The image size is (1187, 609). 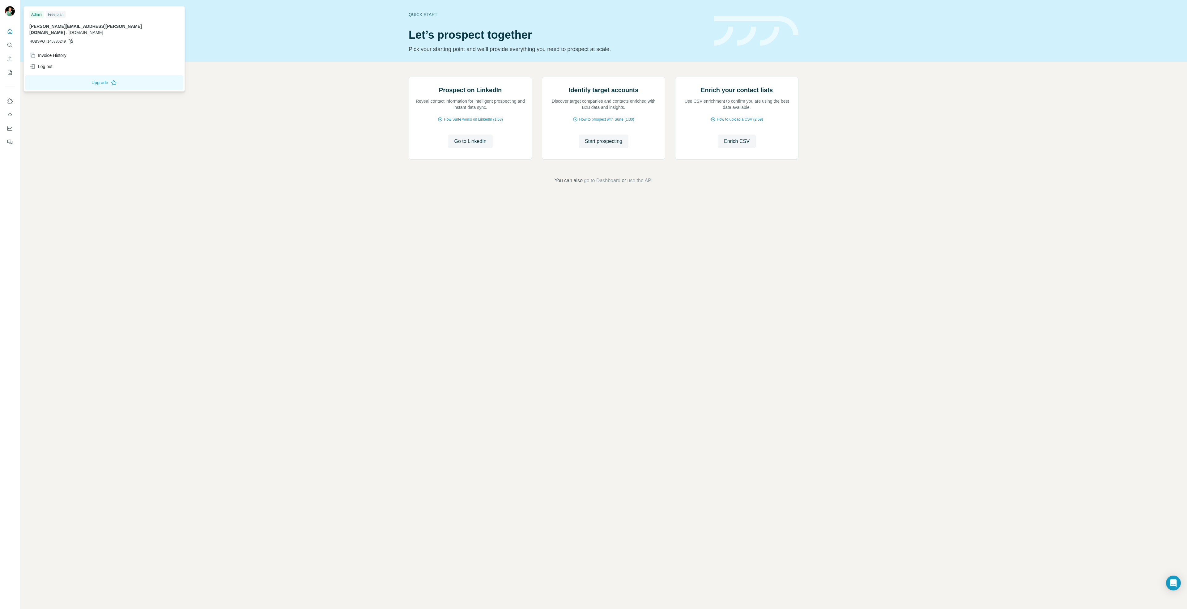 What do you see at coordinates (640, 180) in the screenshot?
I see `button: use the API` at bounding box center [640, 180].